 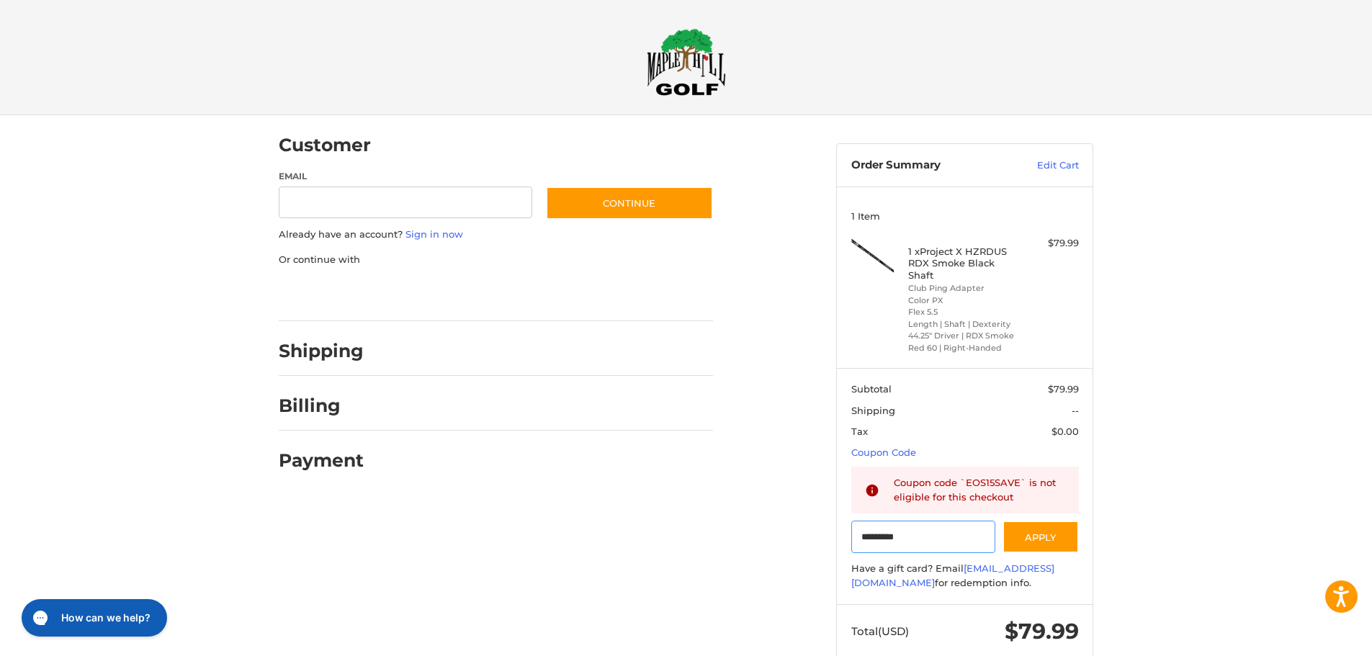 I want to click on li: Color PX, so click(x=963, y=300).